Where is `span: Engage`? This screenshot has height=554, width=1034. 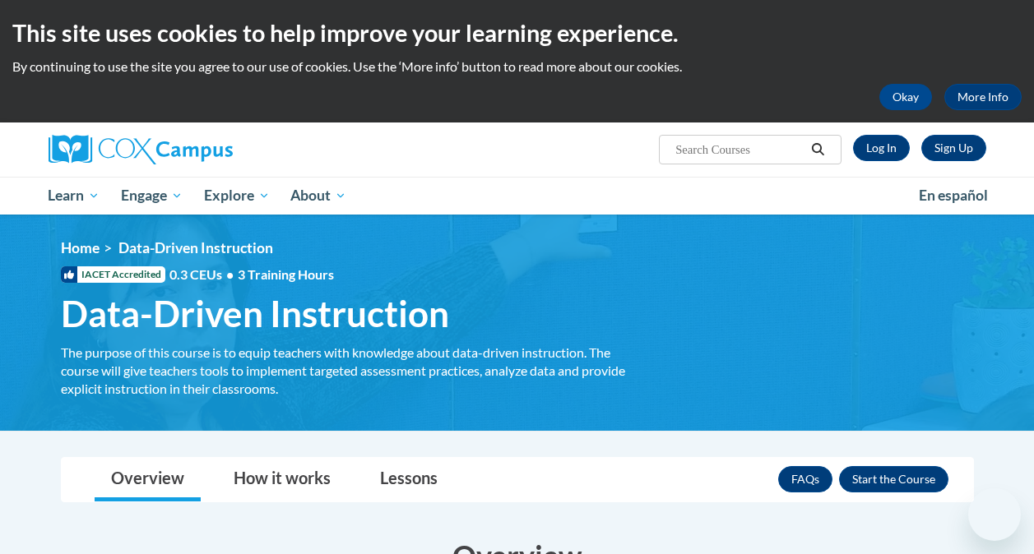 span: Engage is located at coordinates (151, 196).